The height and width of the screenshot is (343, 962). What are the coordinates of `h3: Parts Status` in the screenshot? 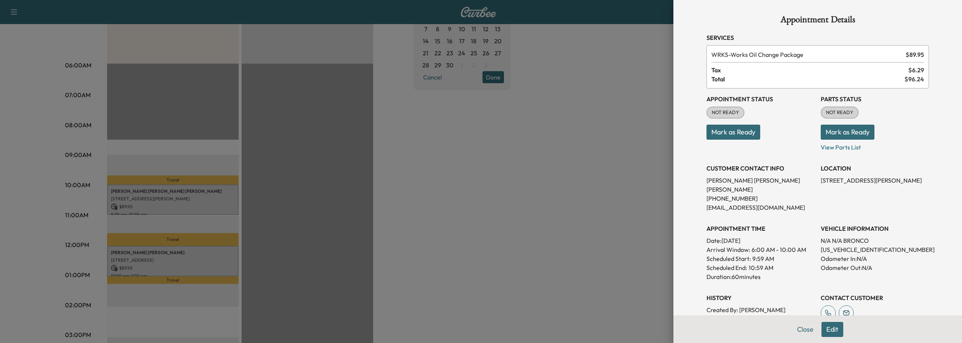 It's located at (875, 99).